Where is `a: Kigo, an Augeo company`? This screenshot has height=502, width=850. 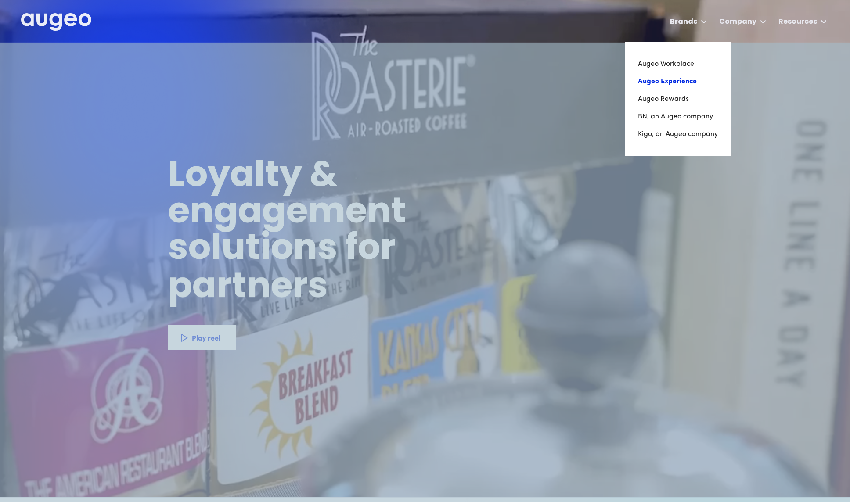 a: Kigo, an Augeo company is located at coordinates (678, 134).